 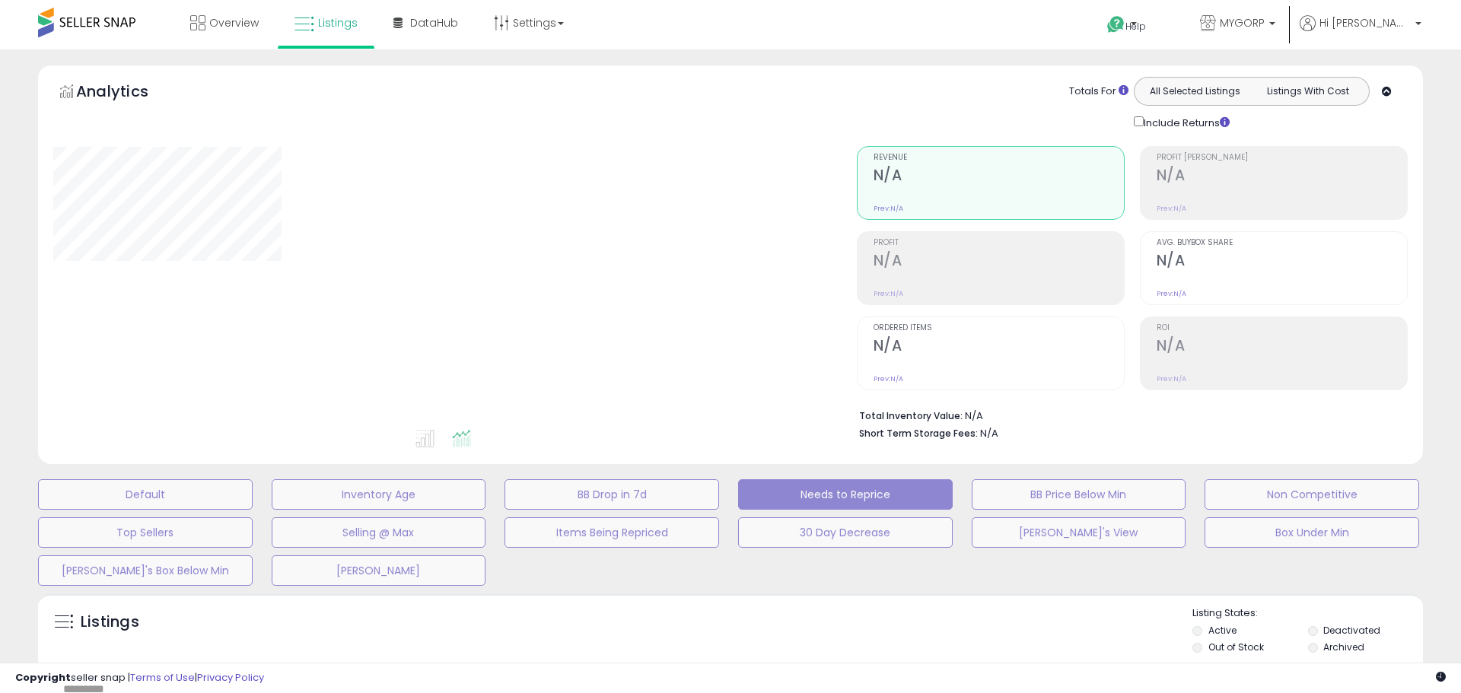 What do you see at coordinates (1312, 495) in the screenshot?
I see `button: Non Competitive` at bounding box center [1312, 495].